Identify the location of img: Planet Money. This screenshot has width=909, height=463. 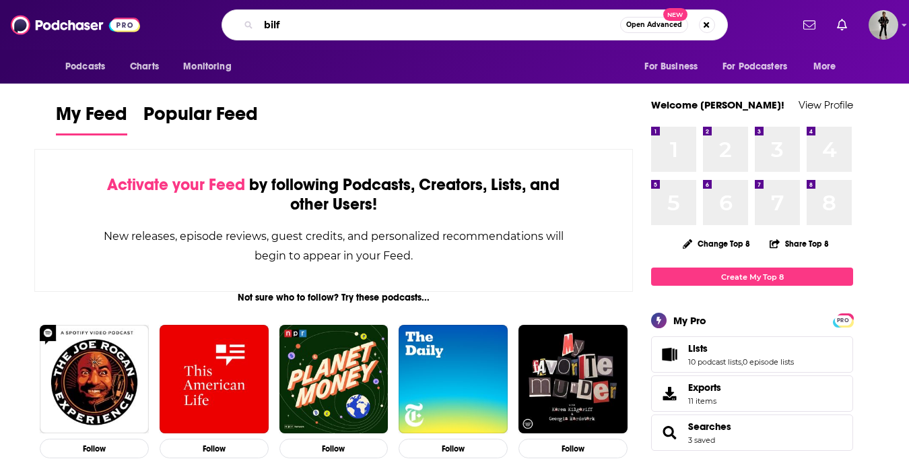
(334, 379).